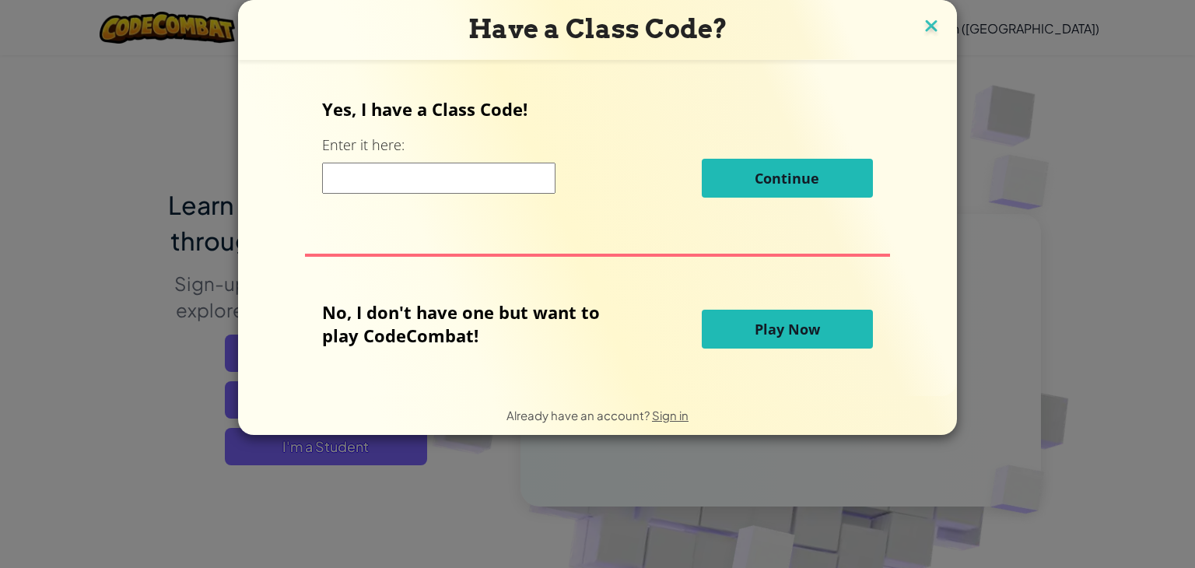 The width and height of the screenshot is (1195, 568). What do you see at coordinates (786, 178) in the screenshot?
I see `span: Continue` at bounding box center [786, 178].